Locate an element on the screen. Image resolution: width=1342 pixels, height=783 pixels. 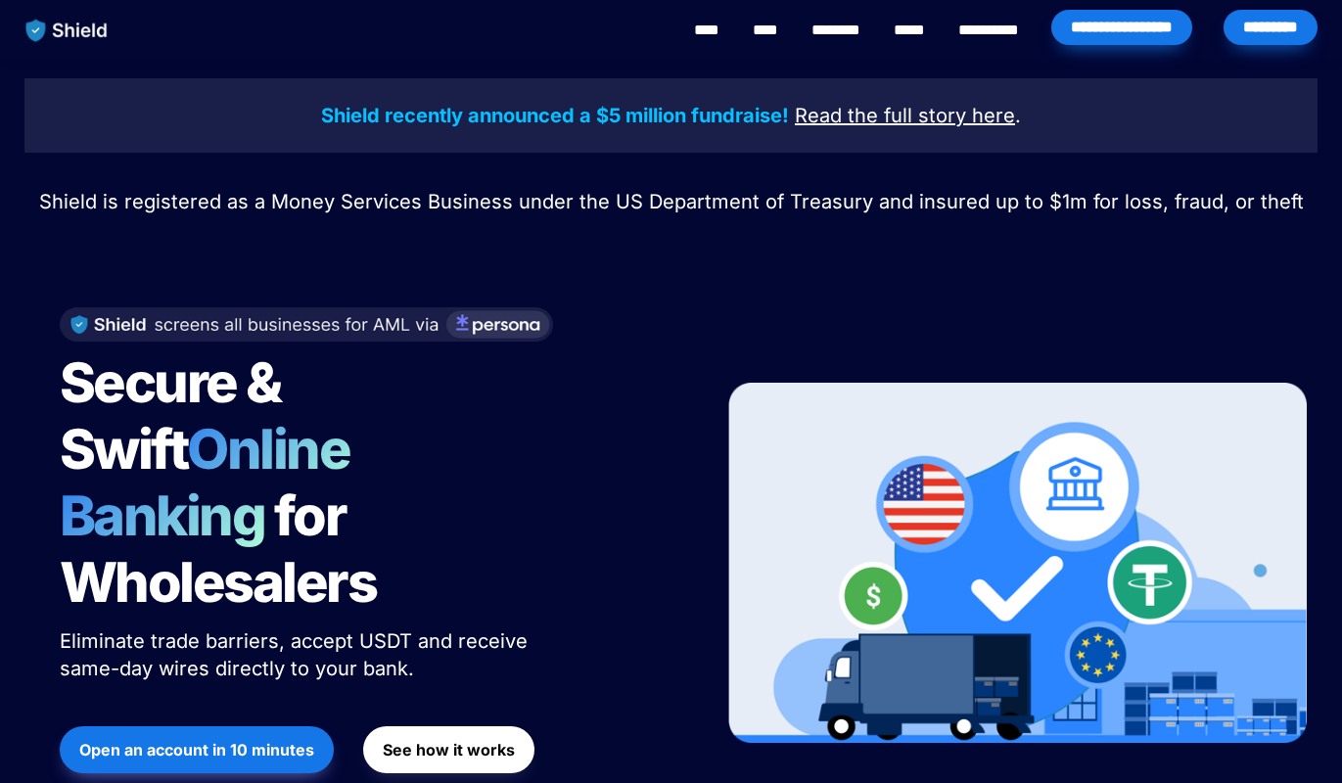
a: Open an account in 10 minutes is located at coordinates (197, 750).